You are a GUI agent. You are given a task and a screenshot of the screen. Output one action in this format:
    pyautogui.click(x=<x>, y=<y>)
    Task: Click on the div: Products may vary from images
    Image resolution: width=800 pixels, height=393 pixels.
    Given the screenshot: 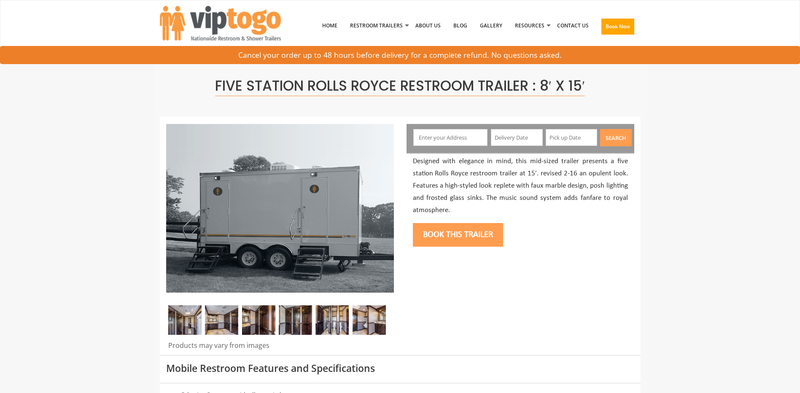 What is the action you would take?
    pyautogui.click(x=280, y=348)
    